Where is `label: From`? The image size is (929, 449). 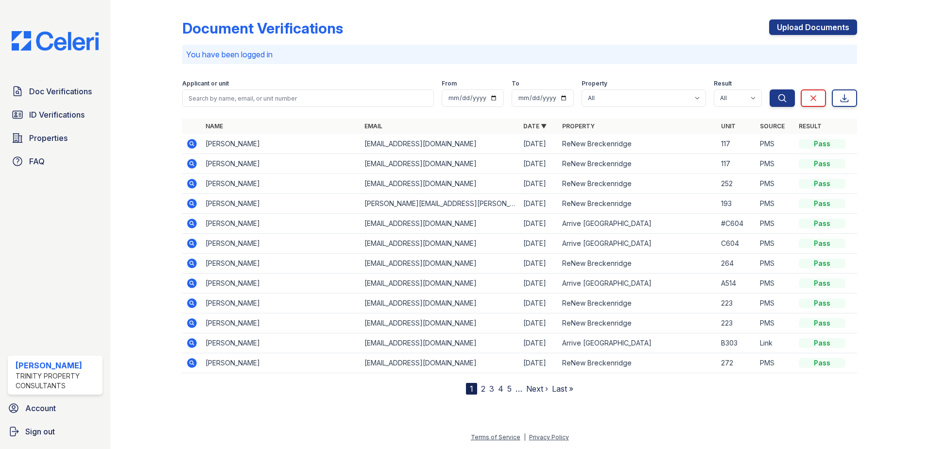 label: From is located at coordinates (449, 84).